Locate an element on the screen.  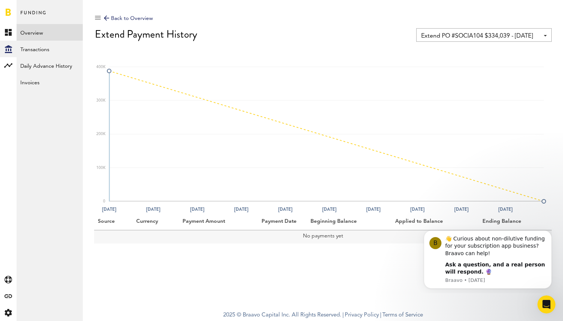
a: Daily Advance History is located at coordinates (50, 66).